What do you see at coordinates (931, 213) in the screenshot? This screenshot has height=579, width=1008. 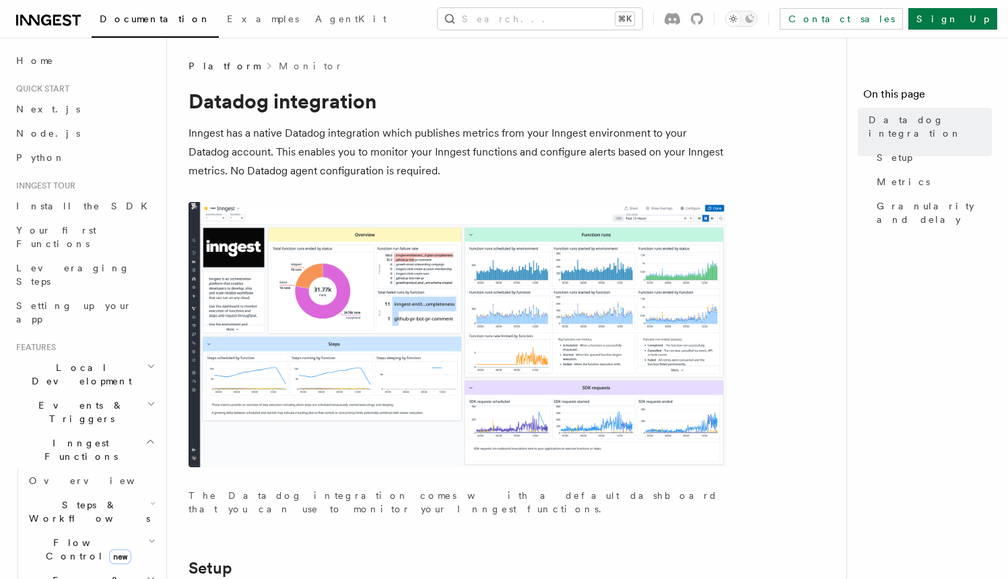 I see `a: Granularity and delay` at bounding box center [931, 213].